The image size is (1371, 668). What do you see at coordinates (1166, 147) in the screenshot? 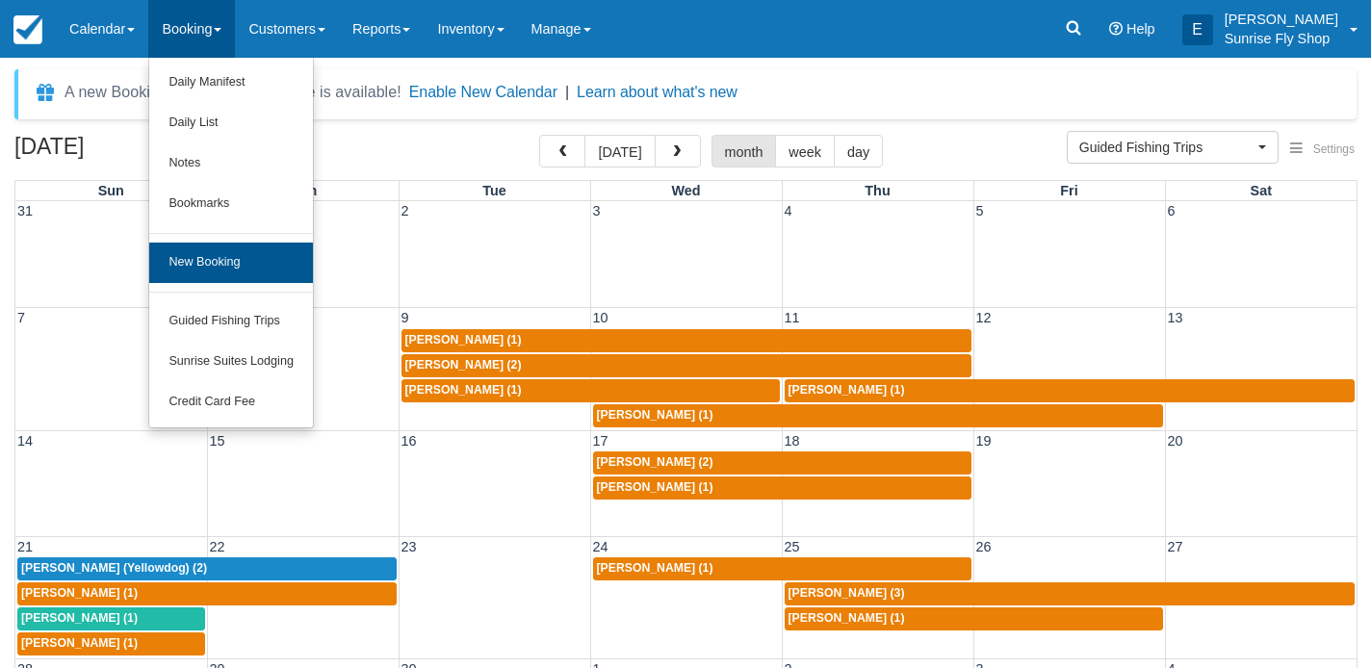
I see `span: Guided Fishing Trips` at bounding box center [1166, 147].